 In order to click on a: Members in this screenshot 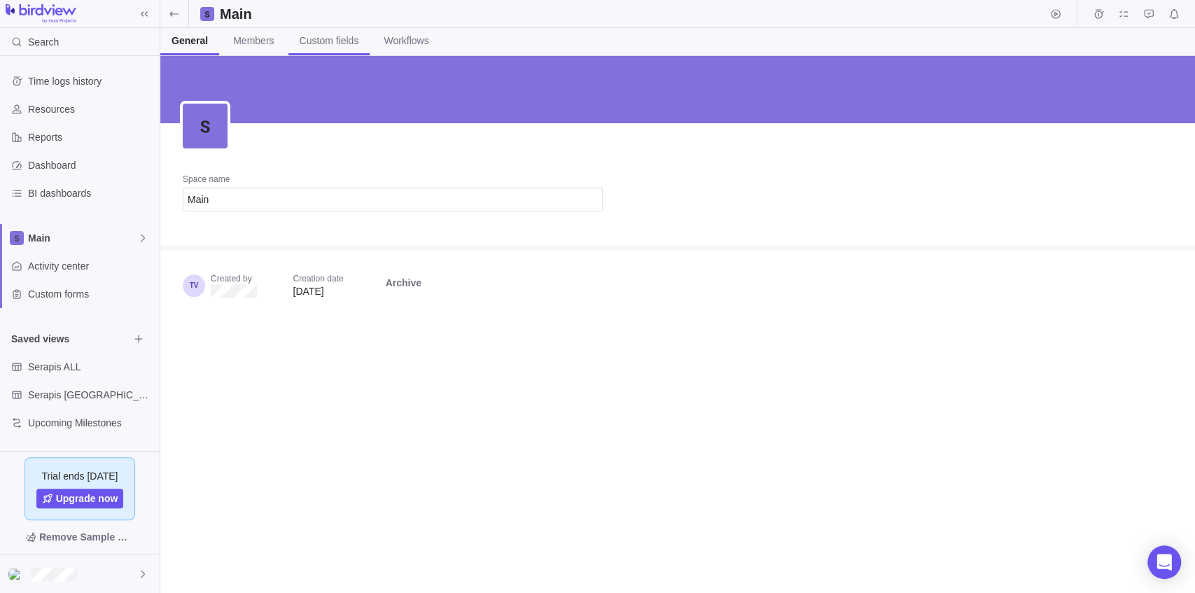, I will do `click(253, 41)`.